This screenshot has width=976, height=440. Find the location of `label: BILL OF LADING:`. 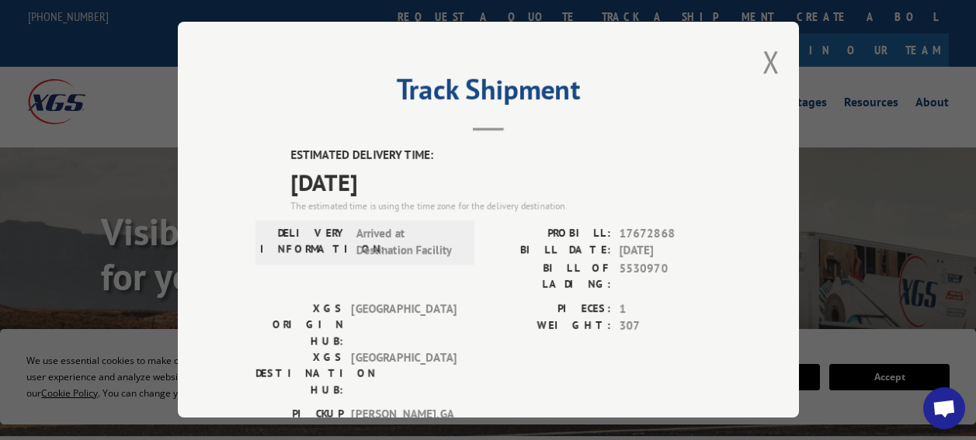

label: BILL OF LADING: is located at coordinates (550, 276).